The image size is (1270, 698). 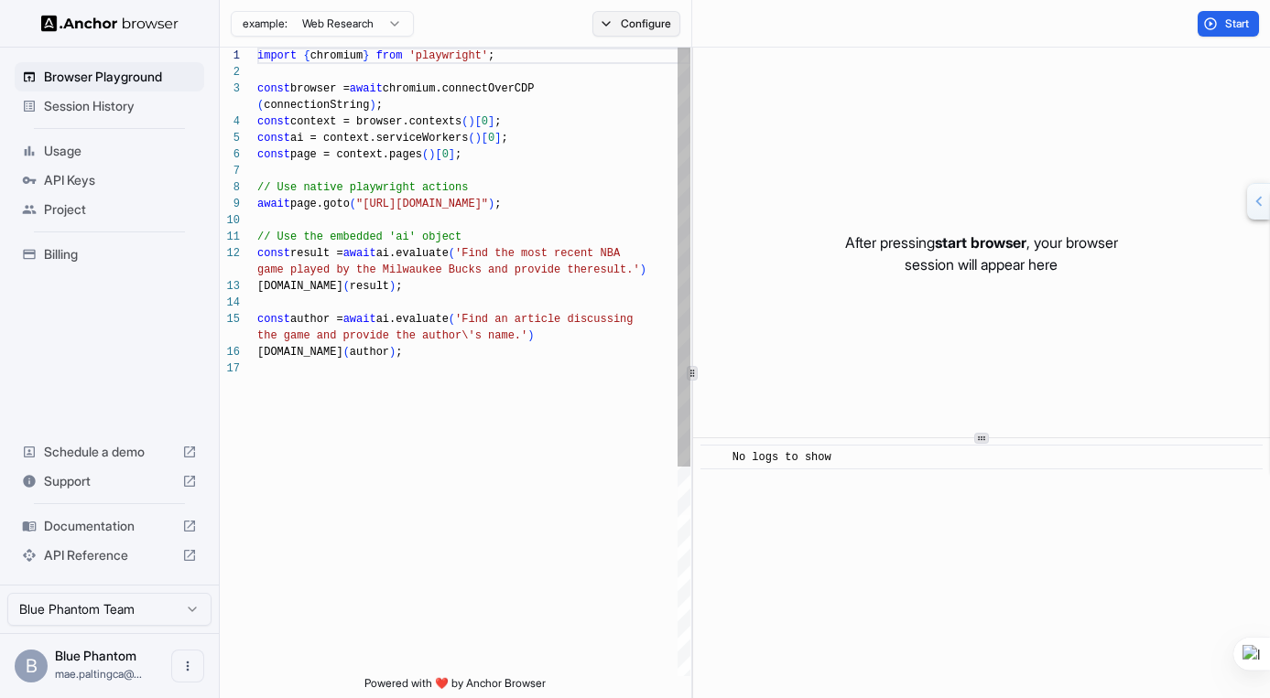 I want to click on span: start browser, so click(x=980, y=243).